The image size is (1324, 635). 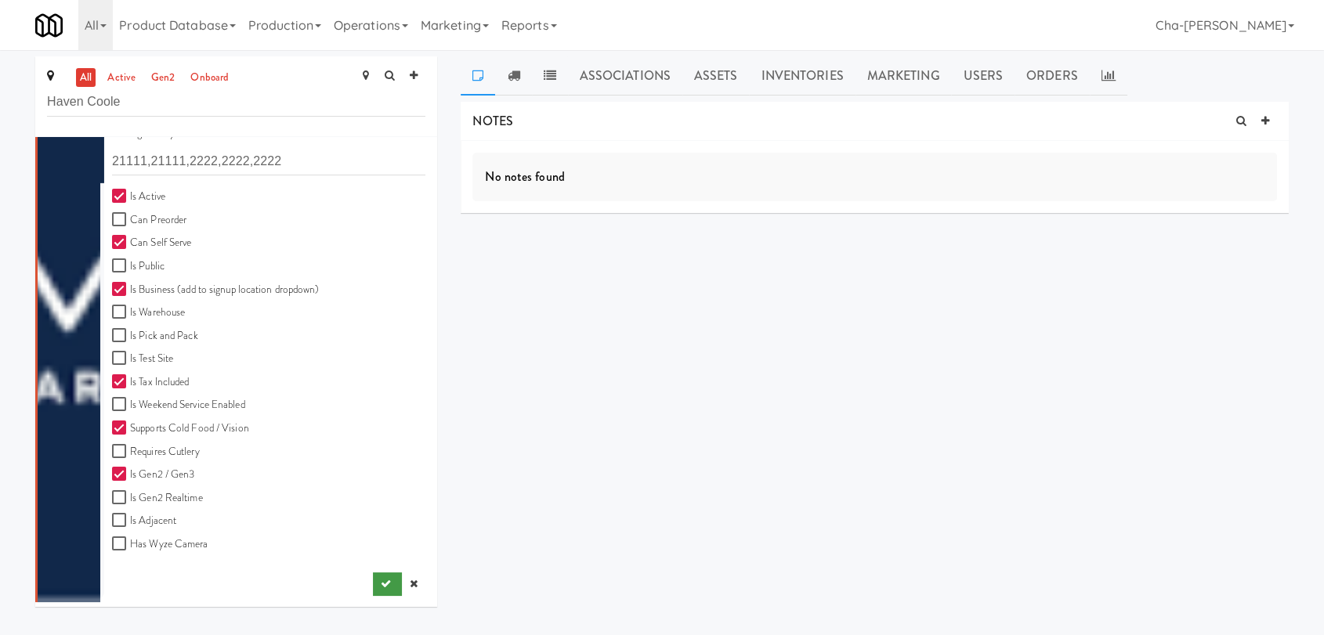 I want to click on label: Is Tax Included, so click(x=150, y=382).